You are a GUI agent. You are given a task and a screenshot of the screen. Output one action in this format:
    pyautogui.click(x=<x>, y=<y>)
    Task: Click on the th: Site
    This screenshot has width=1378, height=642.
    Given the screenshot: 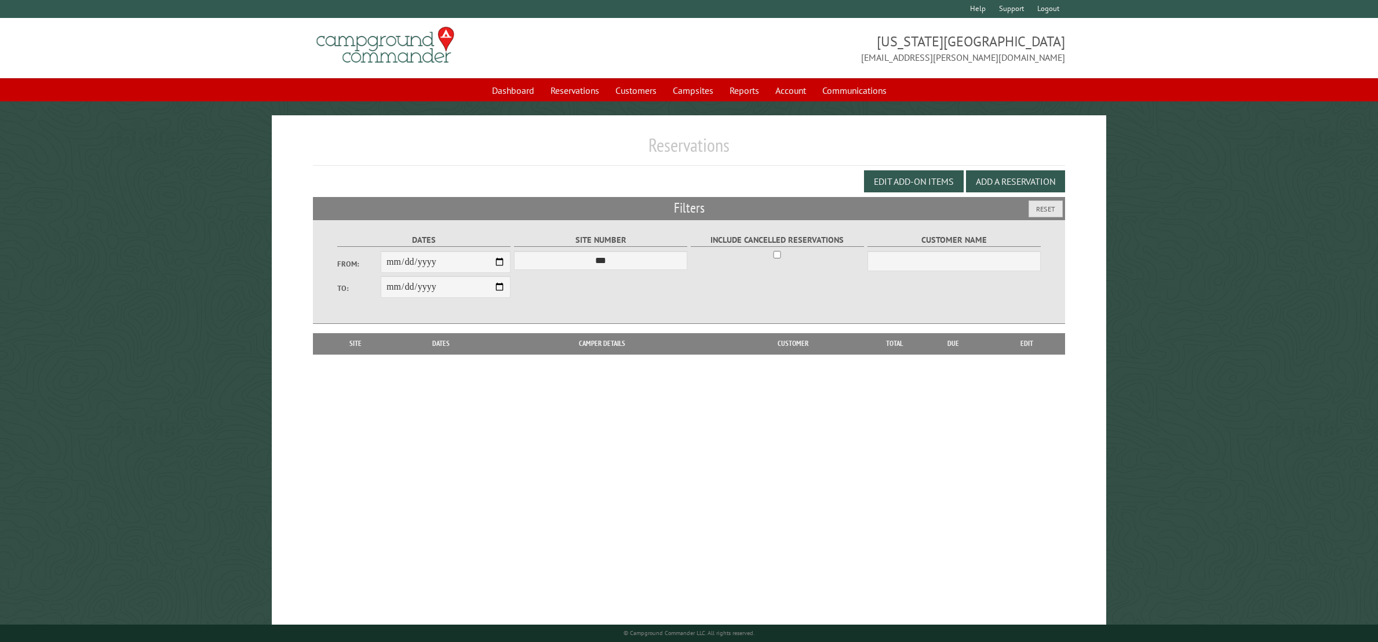 What is the action you would take?
    pyautogui.click(x=355, y=344)
    